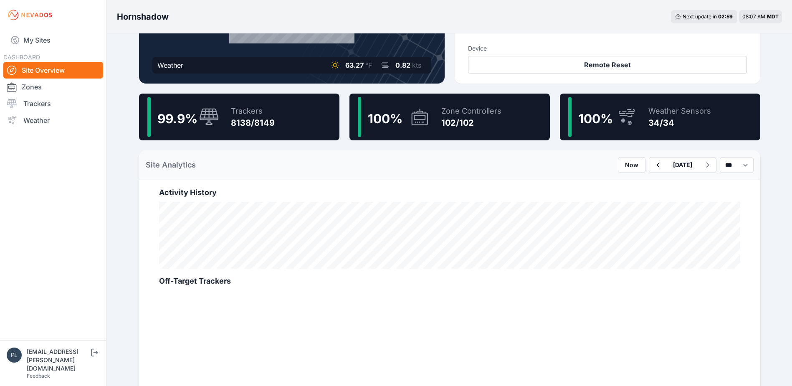 Image resolution: width=792 pixels, height=386 pixels. Describe the element at coordinates (22, 57) in the screenshot. I see `span: DASHBOARD` at that location.